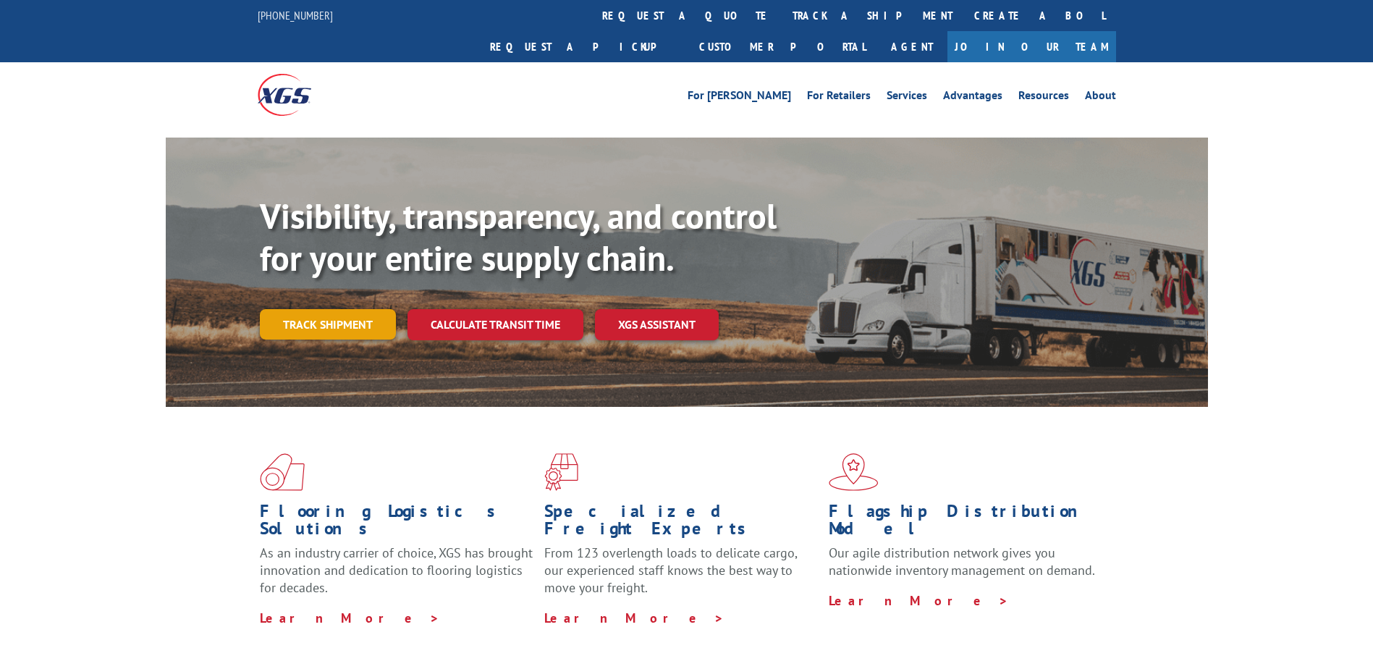 This screenshot has height=669, width=1373. Describe the element at coordinates (782, 46) in the screenshot. I see `a: Customer Portal` at that location.